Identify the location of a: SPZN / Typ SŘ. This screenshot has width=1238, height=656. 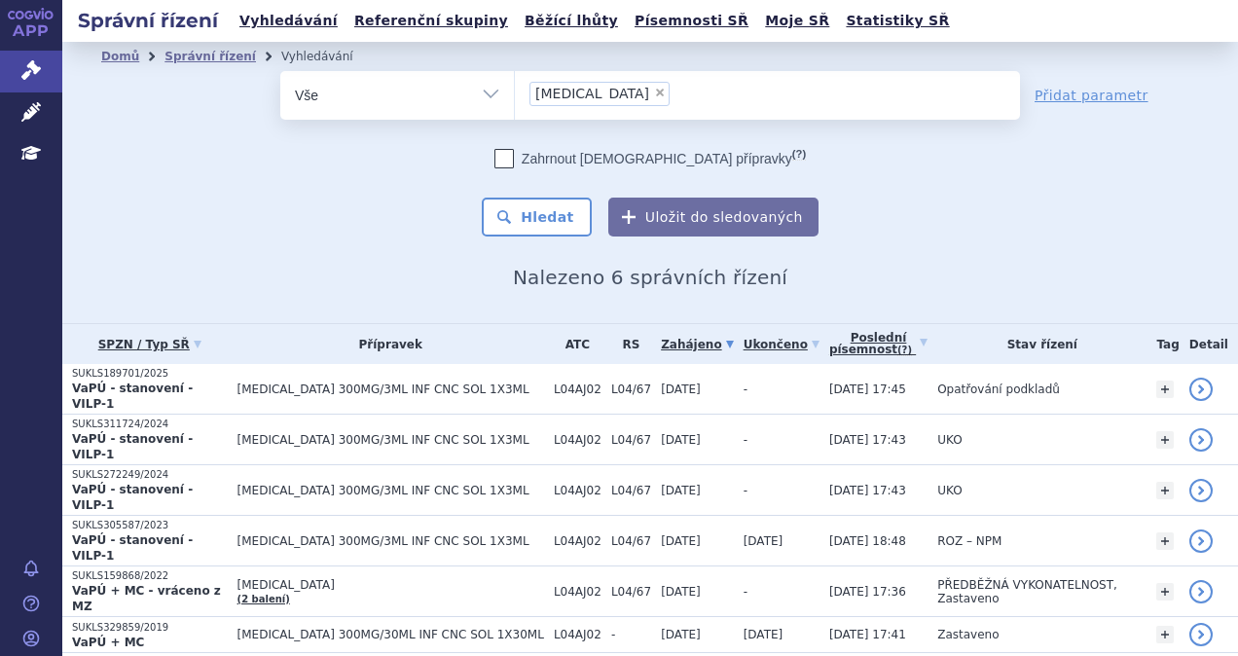
(150, 345).